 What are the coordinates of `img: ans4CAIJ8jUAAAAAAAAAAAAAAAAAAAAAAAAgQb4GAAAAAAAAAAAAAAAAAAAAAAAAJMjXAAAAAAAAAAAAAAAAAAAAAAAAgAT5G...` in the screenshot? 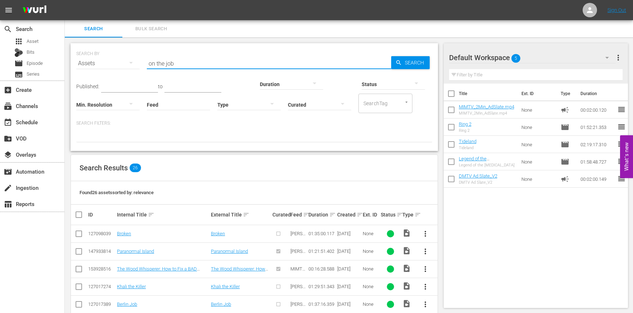 It's located at (35, 10).